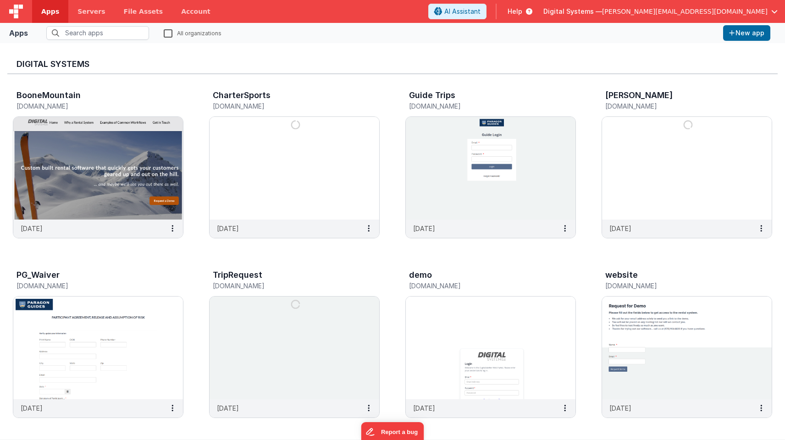 This screenshot has height=440, width=785. Describe the element at coordinates (18, 33) in the screenshot. I see `div: Apps` at that location.